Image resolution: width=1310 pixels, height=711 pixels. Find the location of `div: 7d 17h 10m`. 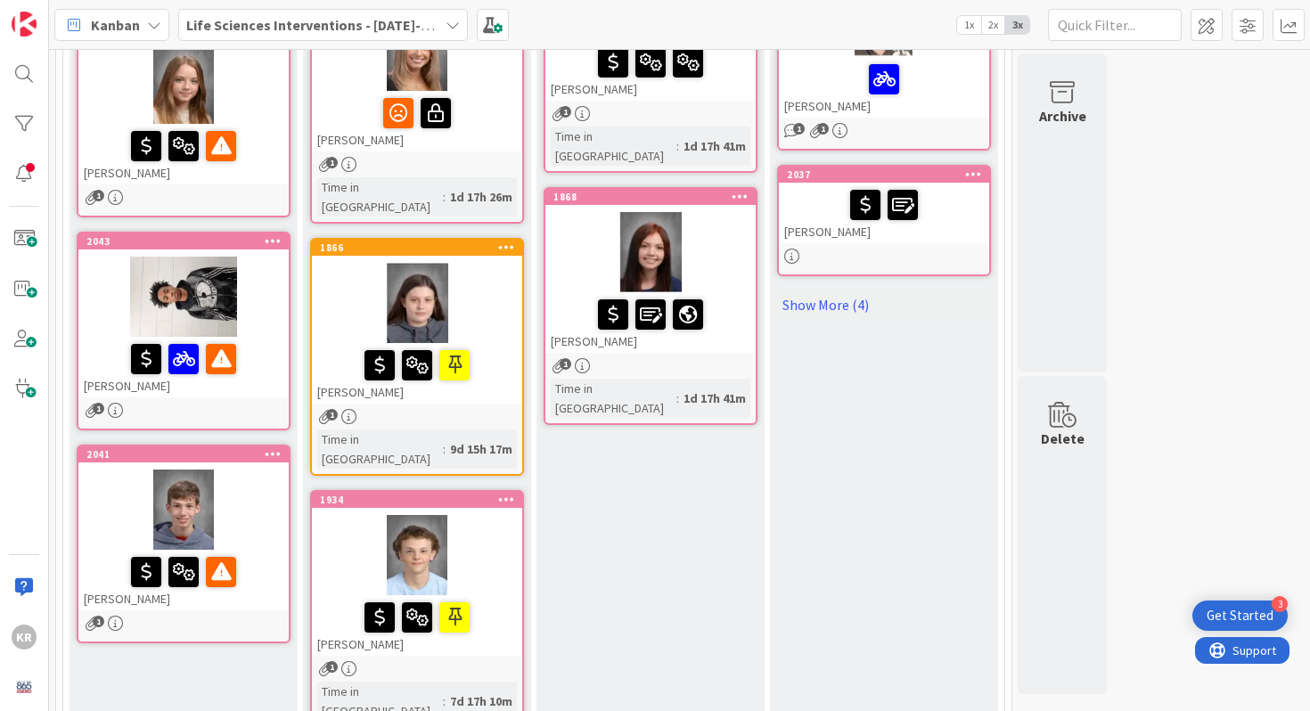

div: 7d 17h 10m is located at coordinates (481, 701).